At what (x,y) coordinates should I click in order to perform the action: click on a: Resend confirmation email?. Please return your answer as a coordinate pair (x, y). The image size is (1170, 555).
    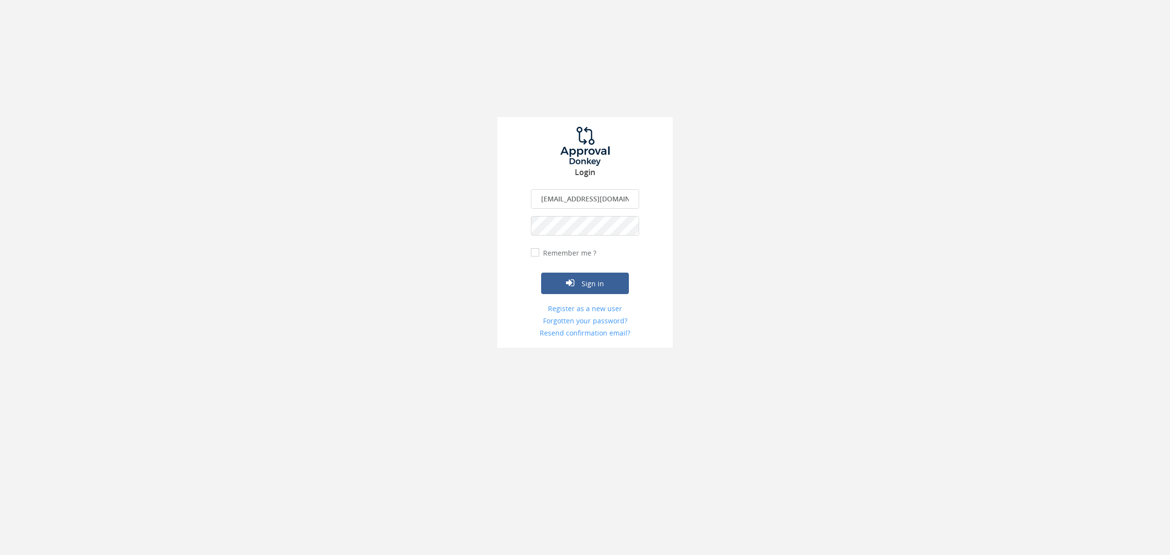
    Looking at the image, I should click on (585, 333).